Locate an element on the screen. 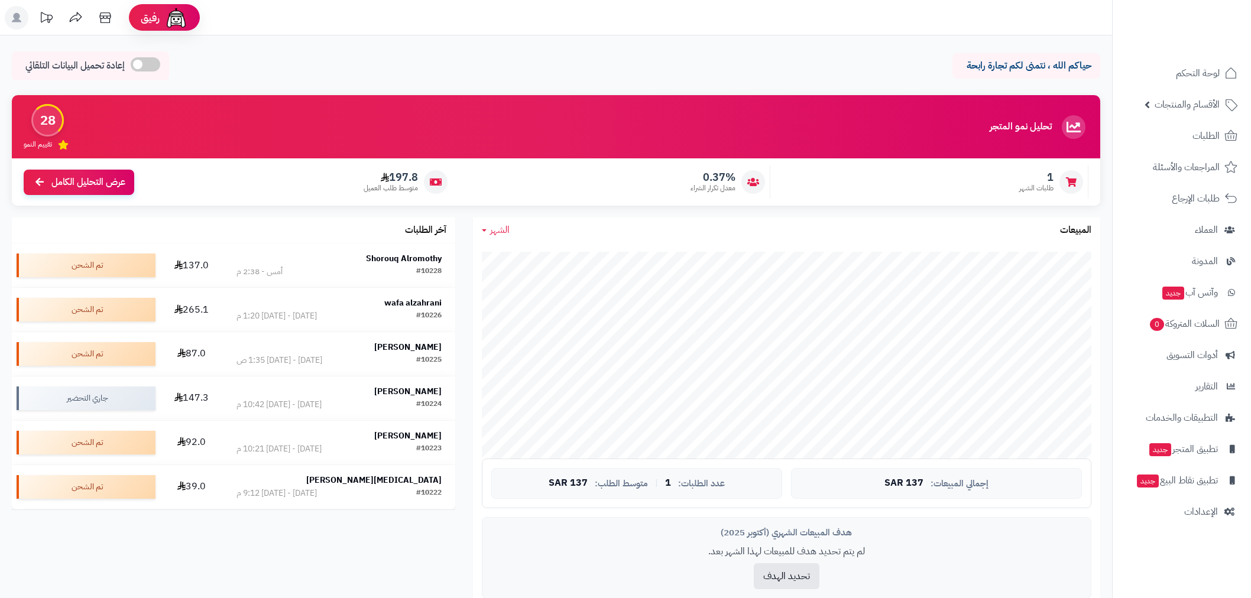 This screenshot has width=1251, height=598. a: تطبيق المتجرجديد is located at coordinates (1181, 449).